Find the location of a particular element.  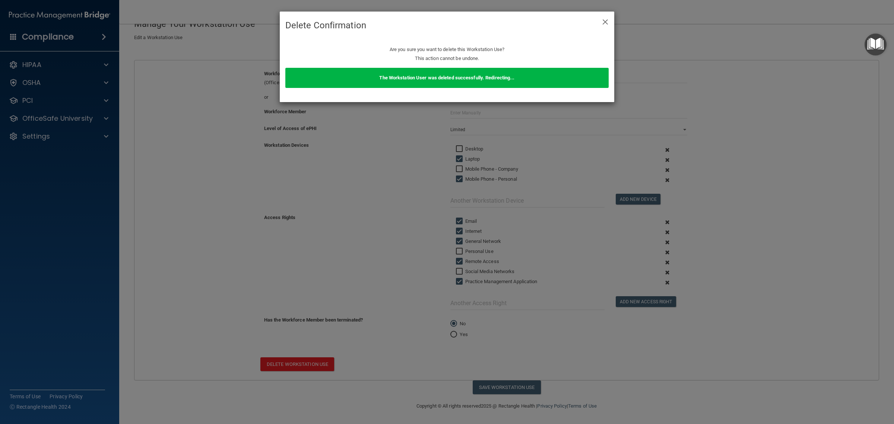

p: Are you sure you want to delete this Workstation Use? This action cannot be undone. is located at coordinates (447, 54).